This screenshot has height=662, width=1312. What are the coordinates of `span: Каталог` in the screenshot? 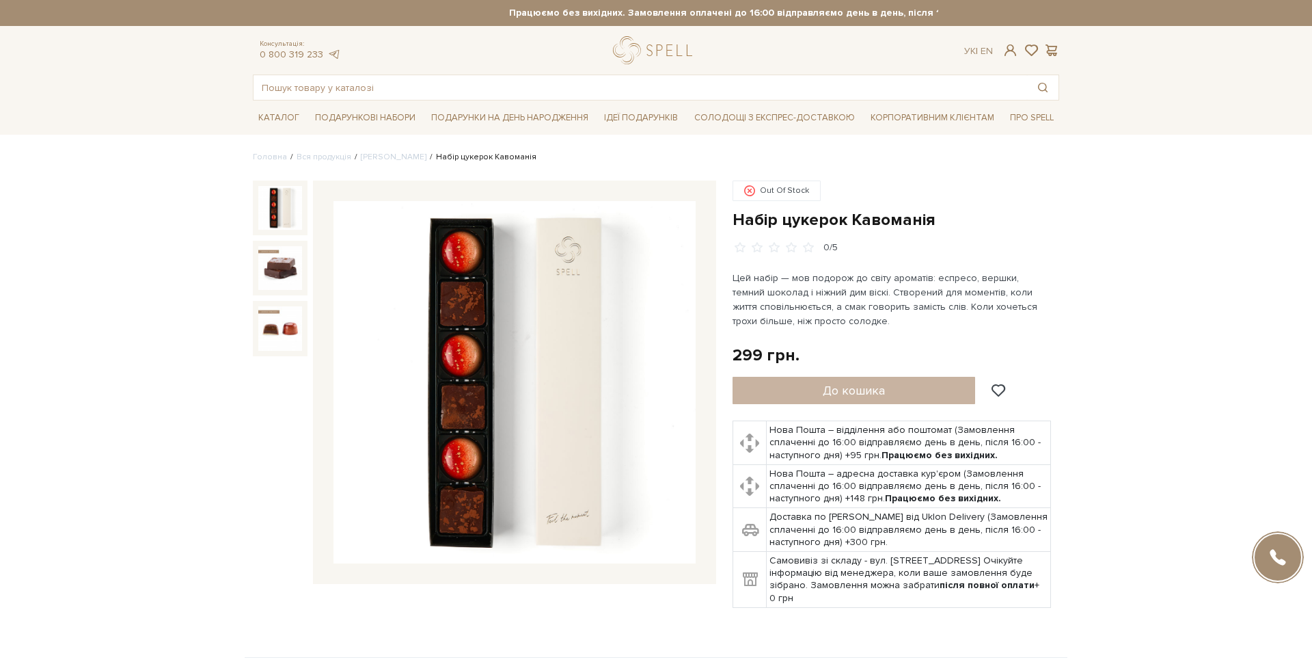 It's located at (279, 118).